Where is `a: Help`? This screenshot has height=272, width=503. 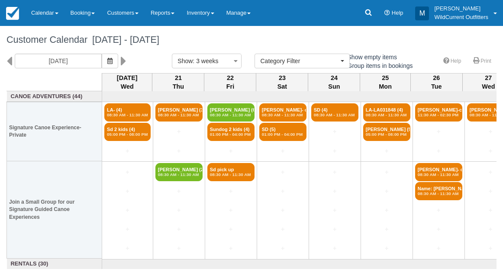
a: Help is located at coordinates (453, 61).